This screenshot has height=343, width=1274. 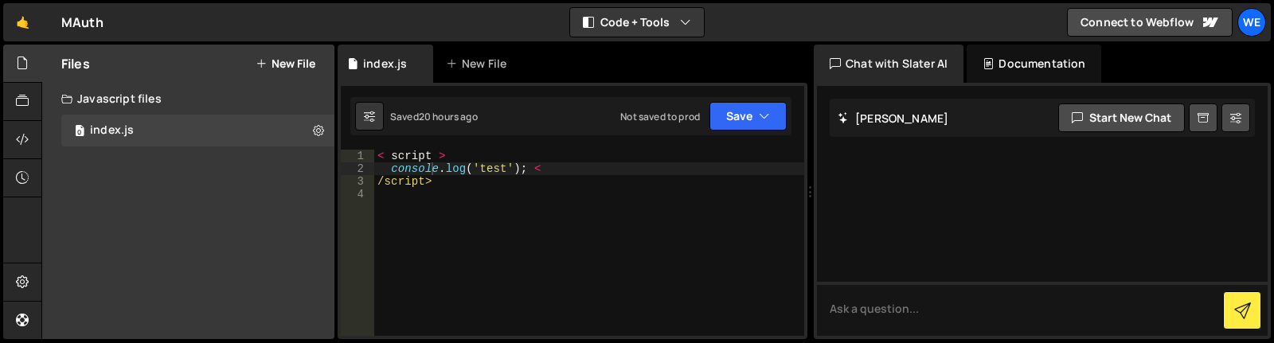 What do you see at coordinates (357, 169) in the screenshot?
I see `div: 2` at bounding box center [357, 169].